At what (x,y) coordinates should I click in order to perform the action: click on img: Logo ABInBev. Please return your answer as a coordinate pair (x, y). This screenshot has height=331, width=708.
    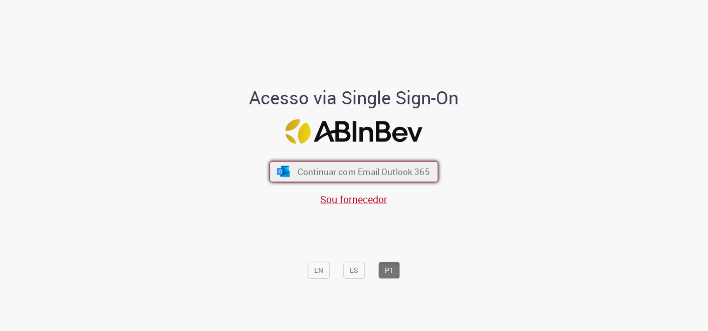
    Looking at the image, I should click on (354, 131).